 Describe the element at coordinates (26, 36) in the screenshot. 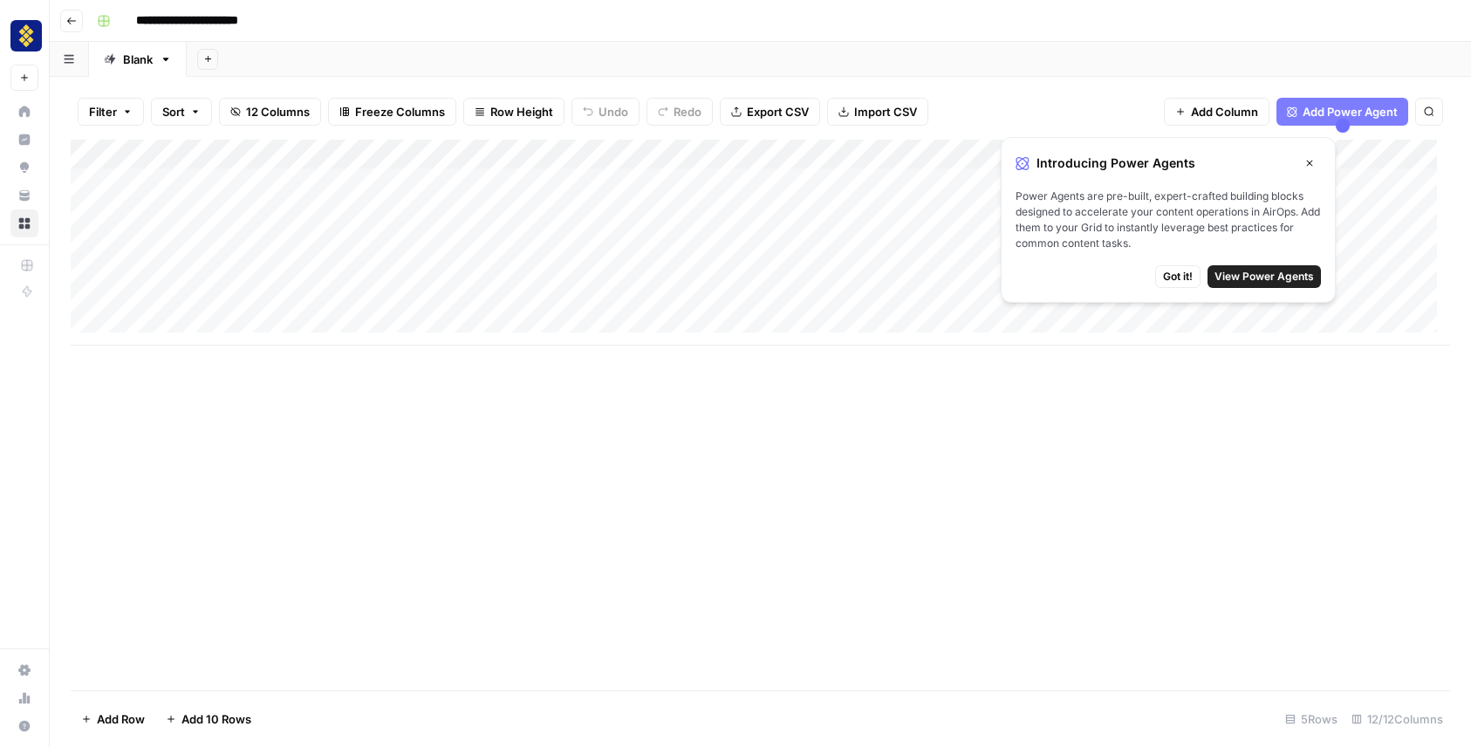

I see `img: Setapp Logo` at that location.